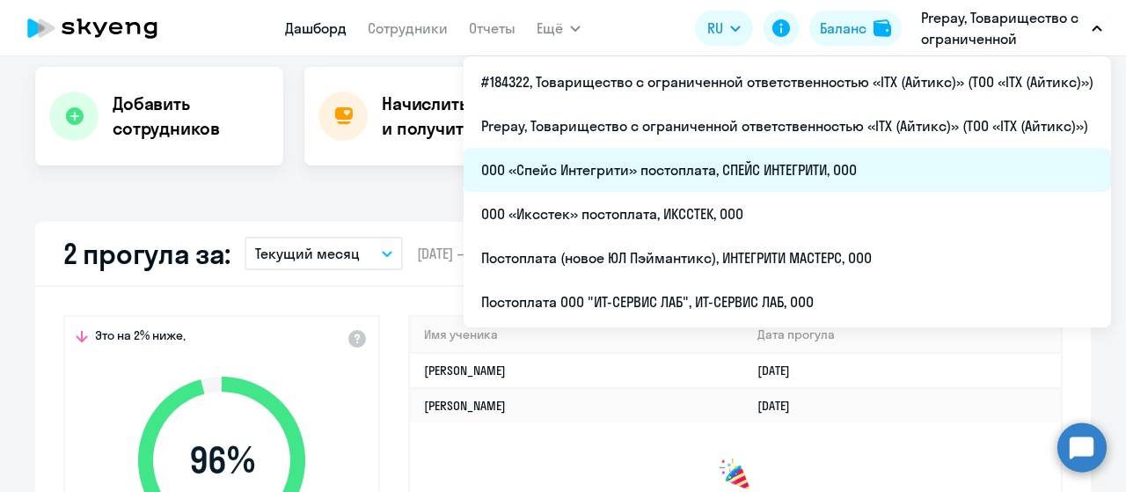 This screenshot has height=492, width=1126. Describe the element at coordinates (407, 28) in the screenshot. I see `a: Сотрудники` at that location.